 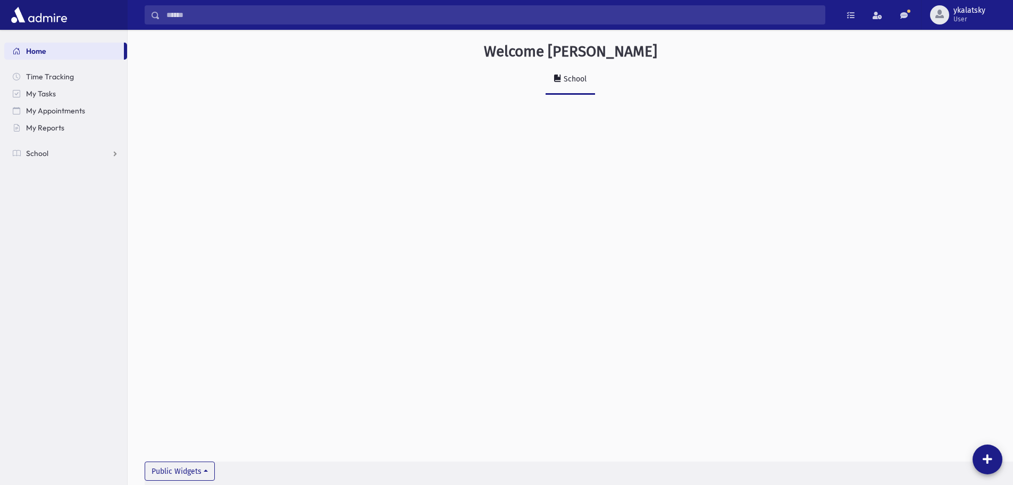 What do you see at coordinates (39, 15) in the screenshot?
I see `img: AdmirePro` at bounding box center [39, 15].